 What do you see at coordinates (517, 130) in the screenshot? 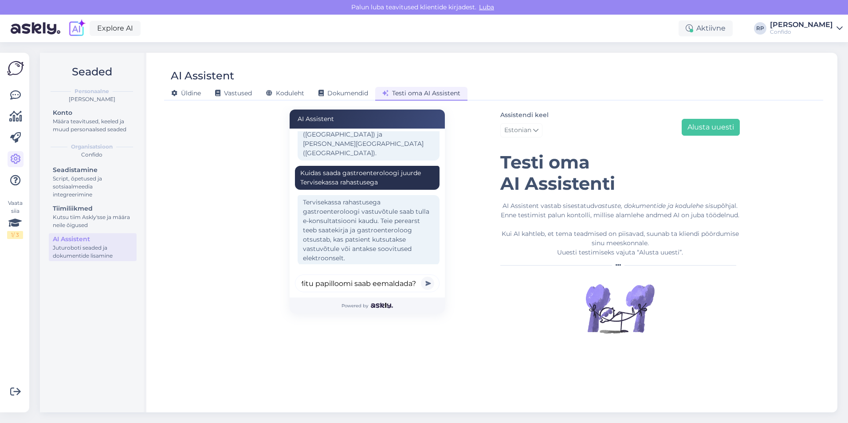
I see `span: Estonian` at bounding box center [517, 130].